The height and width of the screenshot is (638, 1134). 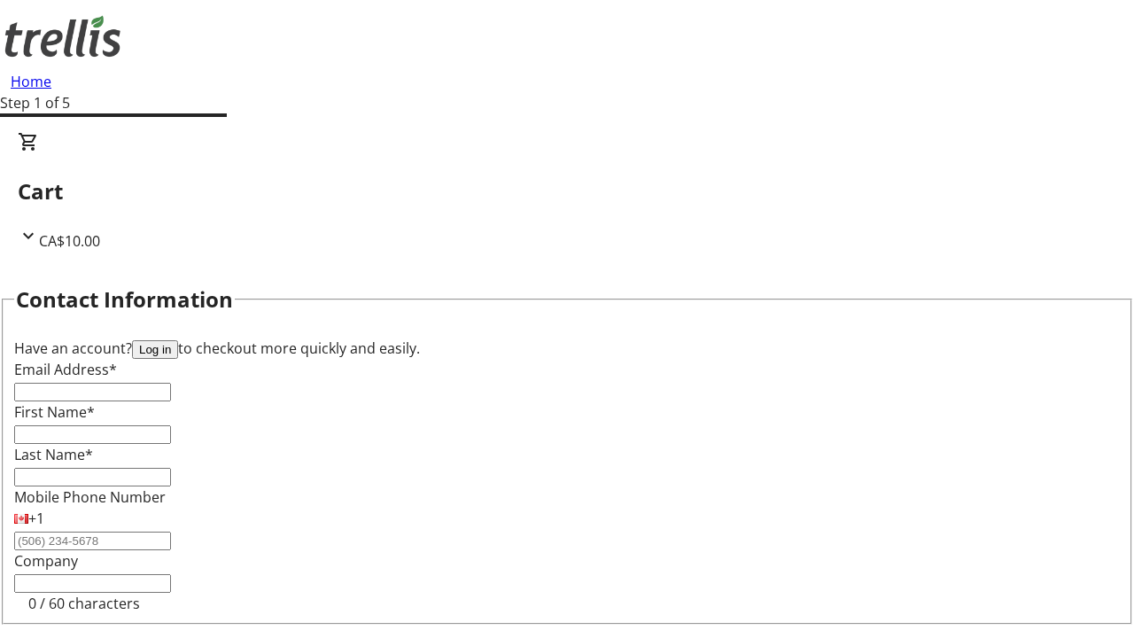 What do you see at coordinates (54, 412) in the screenshot?
I see `label: First Name*` at bounding box center [54, 412].